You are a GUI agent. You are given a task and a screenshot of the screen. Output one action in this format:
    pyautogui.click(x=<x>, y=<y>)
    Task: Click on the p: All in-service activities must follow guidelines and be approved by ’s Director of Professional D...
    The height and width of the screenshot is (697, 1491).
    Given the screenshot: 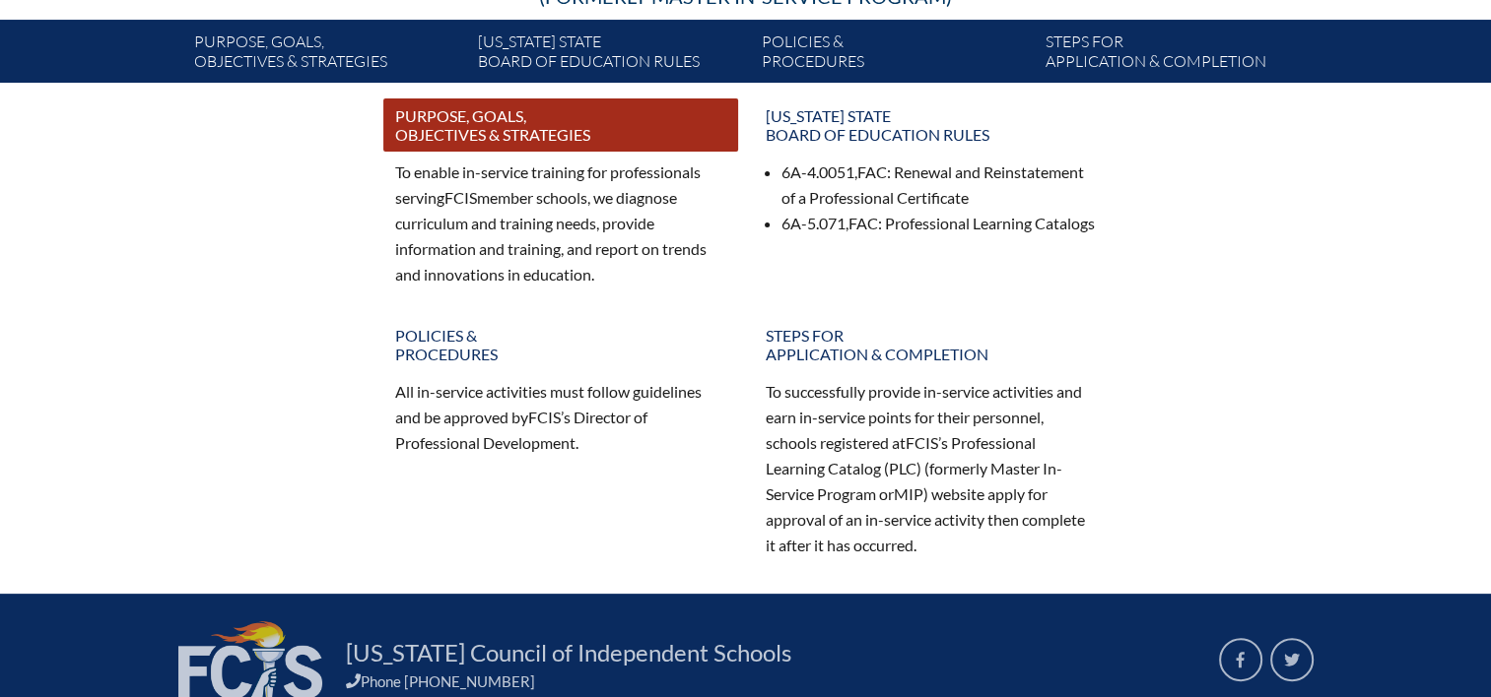 What is the action you would take?
    pyautogui.click(x=561, y=418)
    